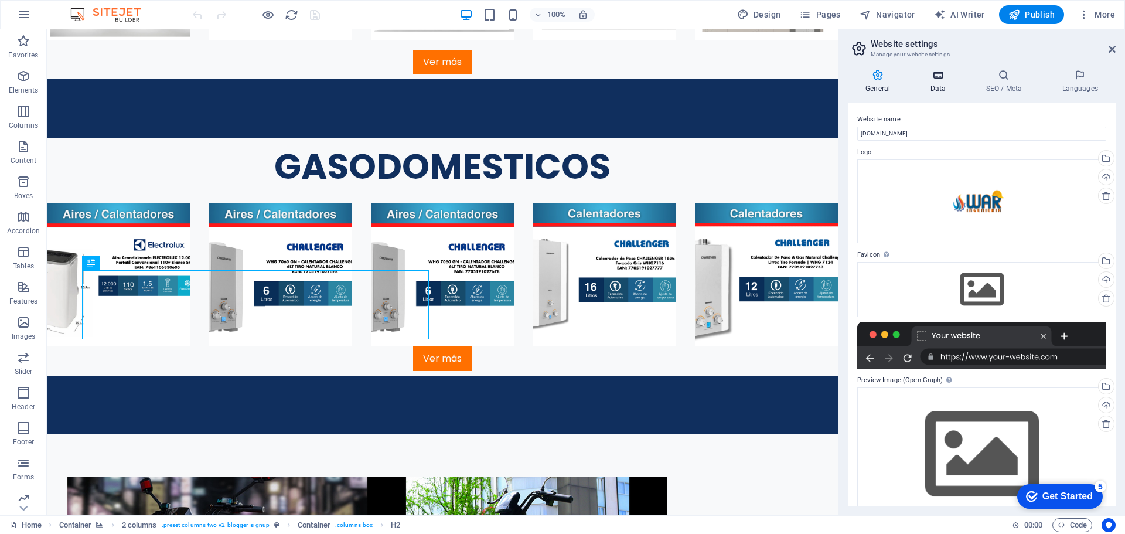 This screenshot has height=534, width=1125. I want to click on span: Pages, so click(820, 15).